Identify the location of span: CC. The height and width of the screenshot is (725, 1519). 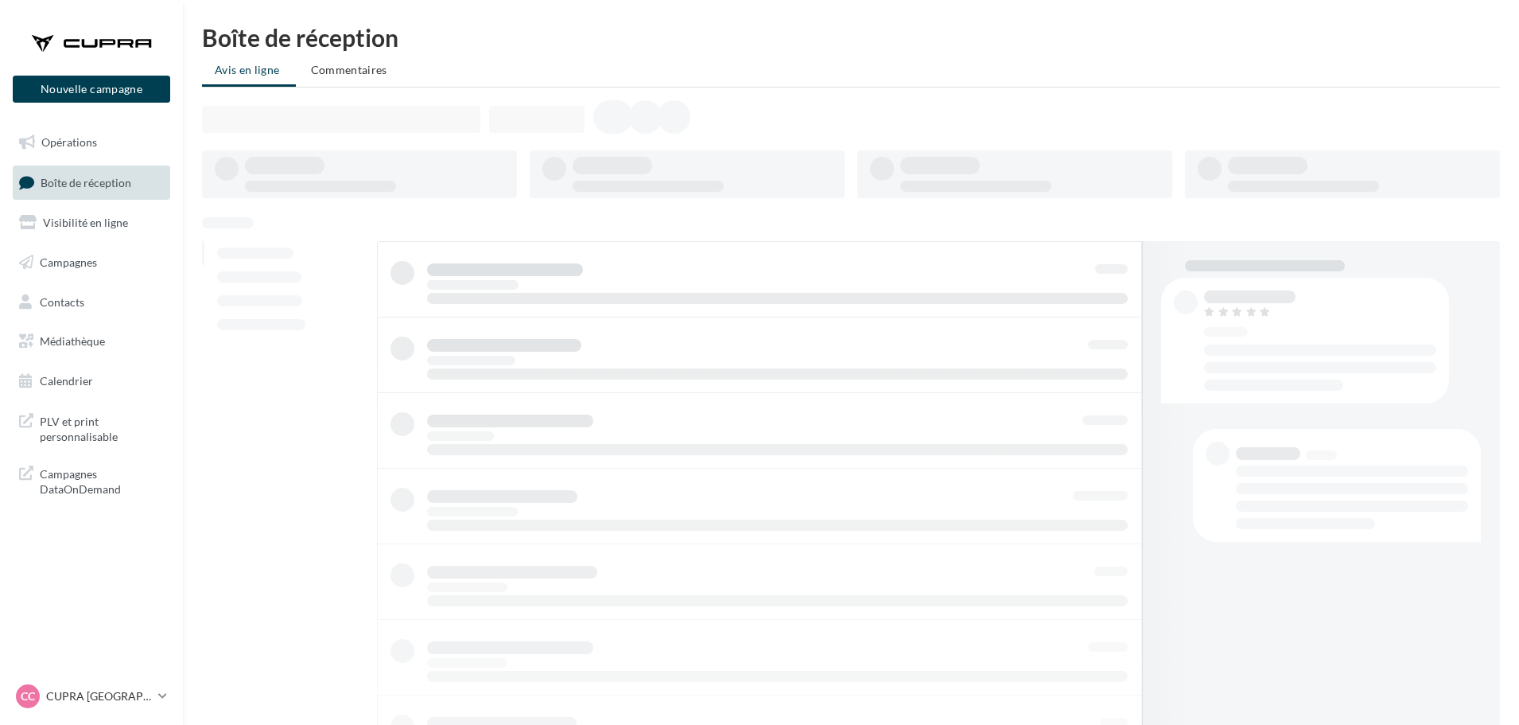
(28, 696).